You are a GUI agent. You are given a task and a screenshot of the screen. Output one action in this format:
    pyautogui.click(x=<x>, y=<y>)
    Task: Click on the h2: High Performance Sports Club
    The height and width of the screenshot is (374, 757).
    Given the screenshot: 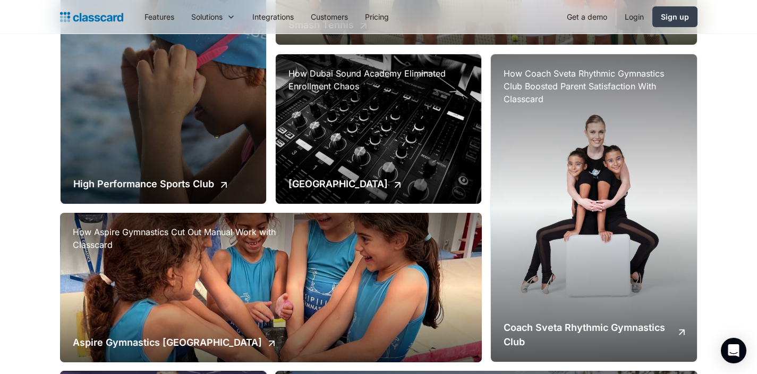 What is the action you would take?
    pyautogui.click(x=144, y=183)
    